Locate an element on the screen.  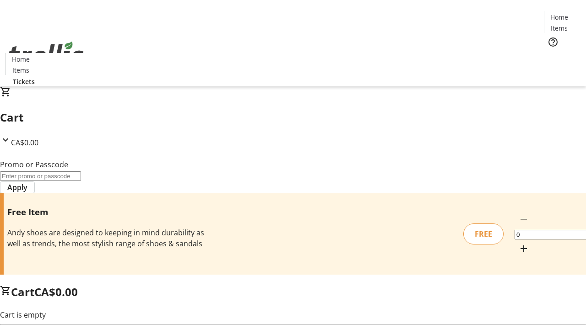
div: Andy shoes are designed to keeping in mind durability as well as trends, the most stylish range o... is located at coordinates (107, 238).